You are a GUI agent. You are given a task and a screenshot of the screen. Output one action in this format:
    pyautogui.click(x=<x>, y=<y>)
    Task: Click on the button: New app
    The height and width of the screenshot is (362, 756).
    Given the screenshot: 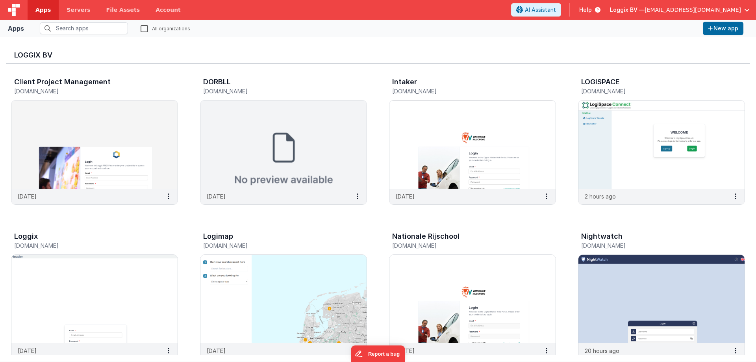 What is the action you would take?
    pyautogui.click(x=723, y=28)
    